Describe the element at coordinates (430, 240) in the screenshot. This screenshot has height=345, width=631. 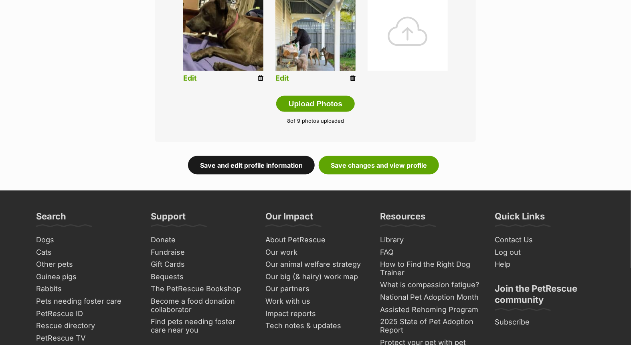
I see `a: Library` at that location.